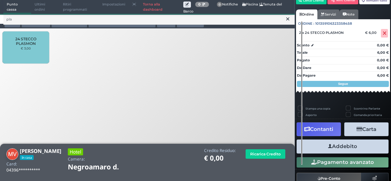  What do you see at coordinates (366, 129) in the screenshot?
I see `button: Carta` at bounding box center [366, 129].